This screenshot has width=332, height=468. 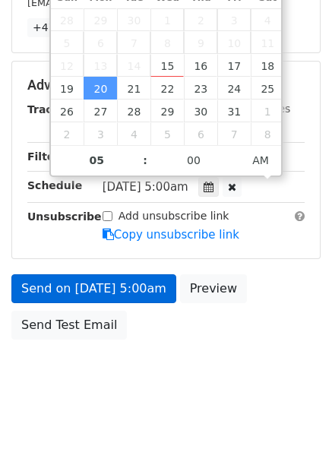 What do you see at coordinates (201, 20) in the screenshot?
I see `span: October 2, 2025` at bounding box center [201, 20].